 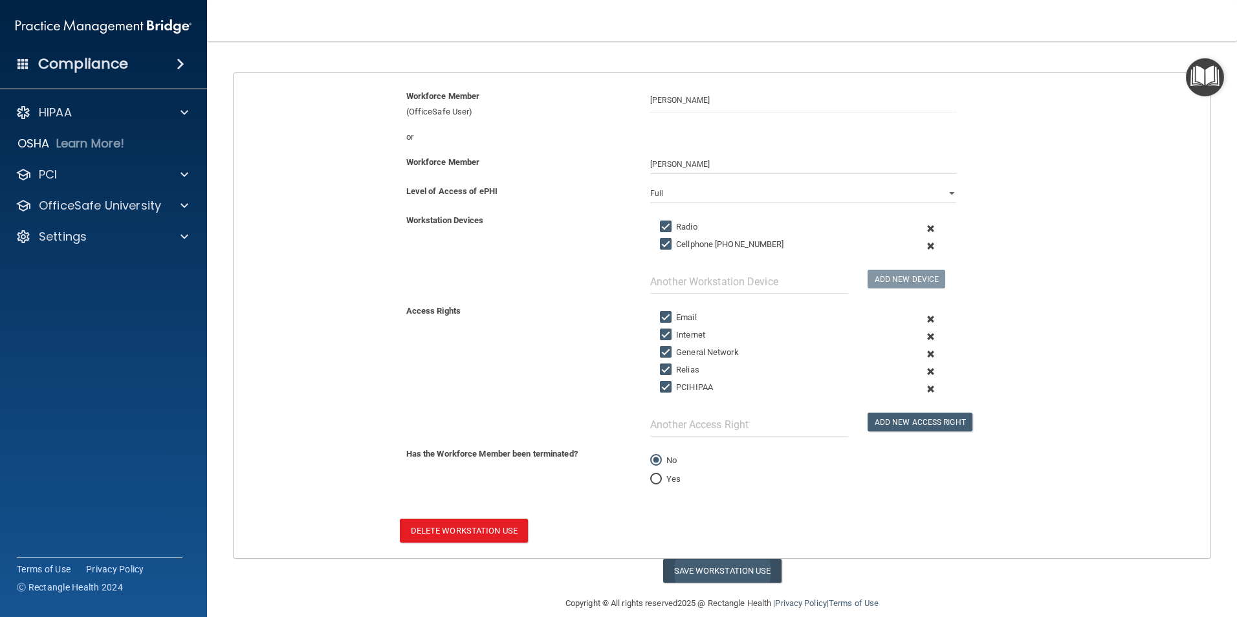 I want to click on h4: Compliance, so click(x=83, y=64).